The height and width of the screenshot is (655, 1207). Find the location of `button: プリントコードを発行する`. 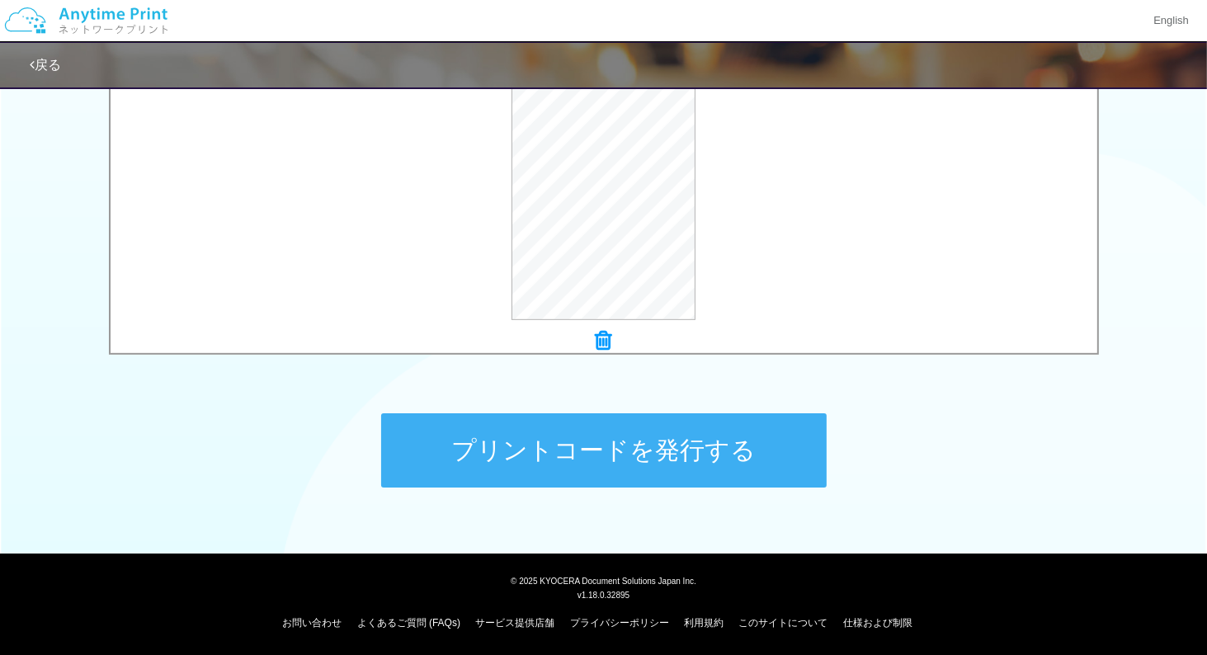

button: プリントコードを発行する is located at coordinates (604, 451).